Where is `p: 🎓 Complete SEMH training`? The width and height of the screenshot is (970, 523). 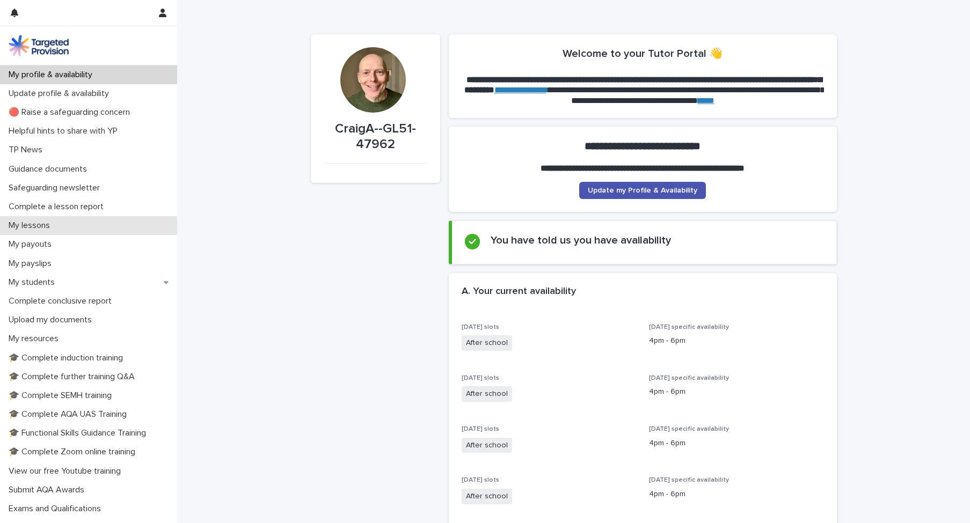
p: 🎓 Complete SEMH training is located at coordinates (62, 395).